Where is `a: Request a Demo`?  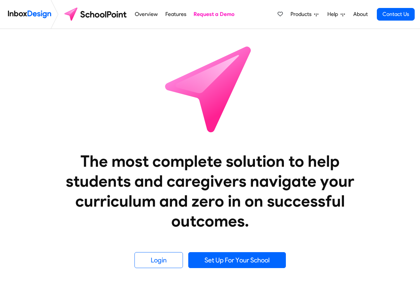
a: Request a Demo is located at coordinates (214, 14).